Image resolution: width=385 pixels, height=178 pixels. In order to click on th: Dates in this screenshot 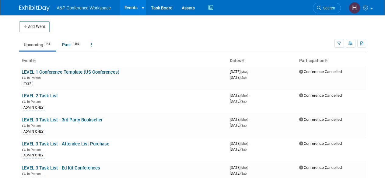, I will do `click(262, 61)`.